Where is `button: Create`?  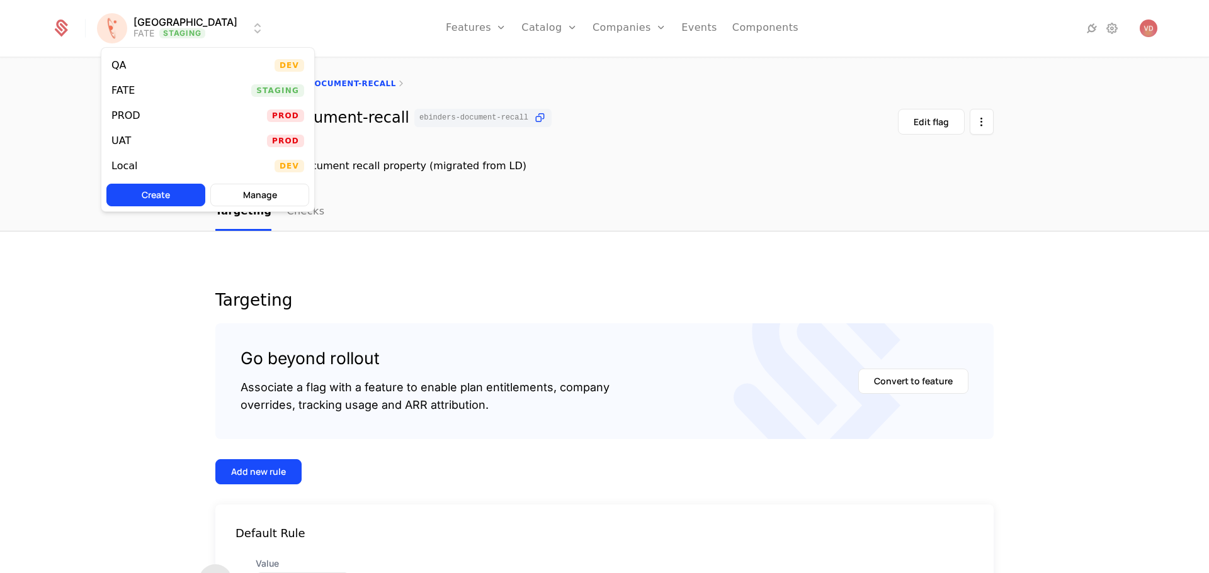
button: Create is located at coordinates (155, 195).